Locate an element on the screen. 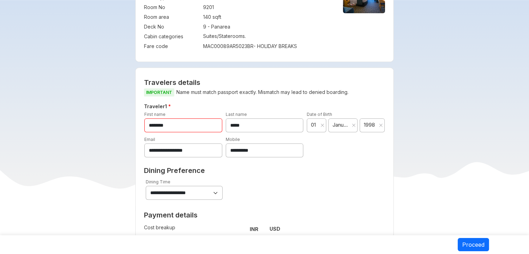 The height and width of the screenshot is (254, 529). td: 9201 is located at coordinates (267, 7).